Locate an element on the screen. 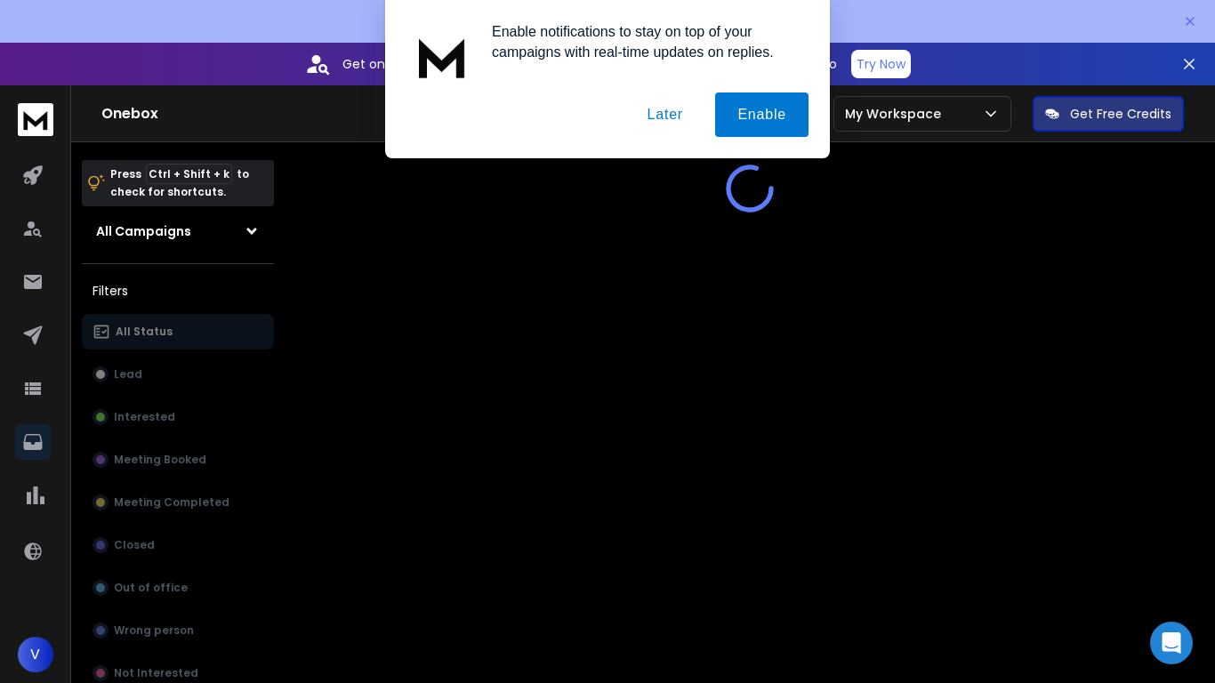 Image resolution: width=1215 pixels, height=683 pixels. img: notification icon is located at coordinates (442, 57).